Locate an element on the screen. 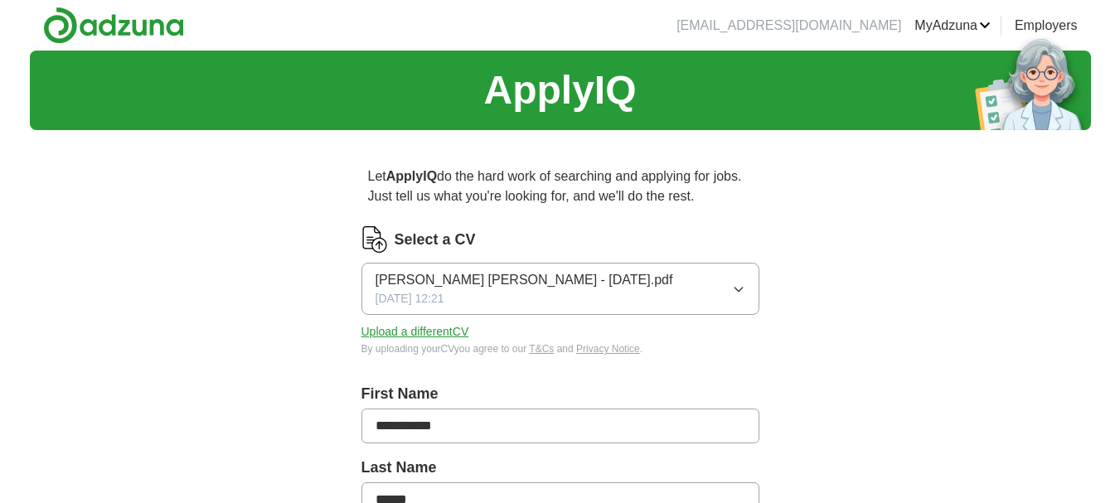  label: First Name is located at coordinates (561, 394).